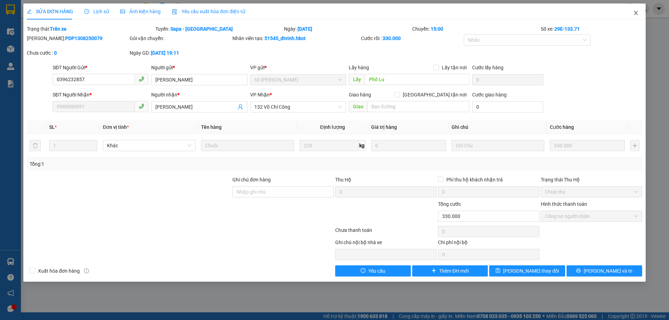  Describe the element at coordinates (35, 146) in the screenshot. I see `button: delete` at that location.